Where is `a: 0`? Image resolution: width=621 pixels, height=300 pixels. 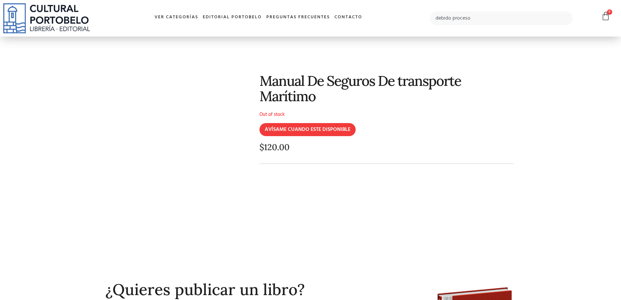
a: 0 is located at coordinates (606, 16).